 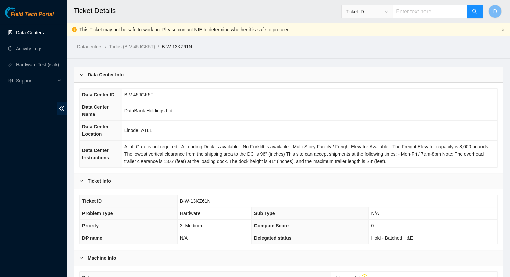 I want to click on span: Support, so click(x=36, y=81).